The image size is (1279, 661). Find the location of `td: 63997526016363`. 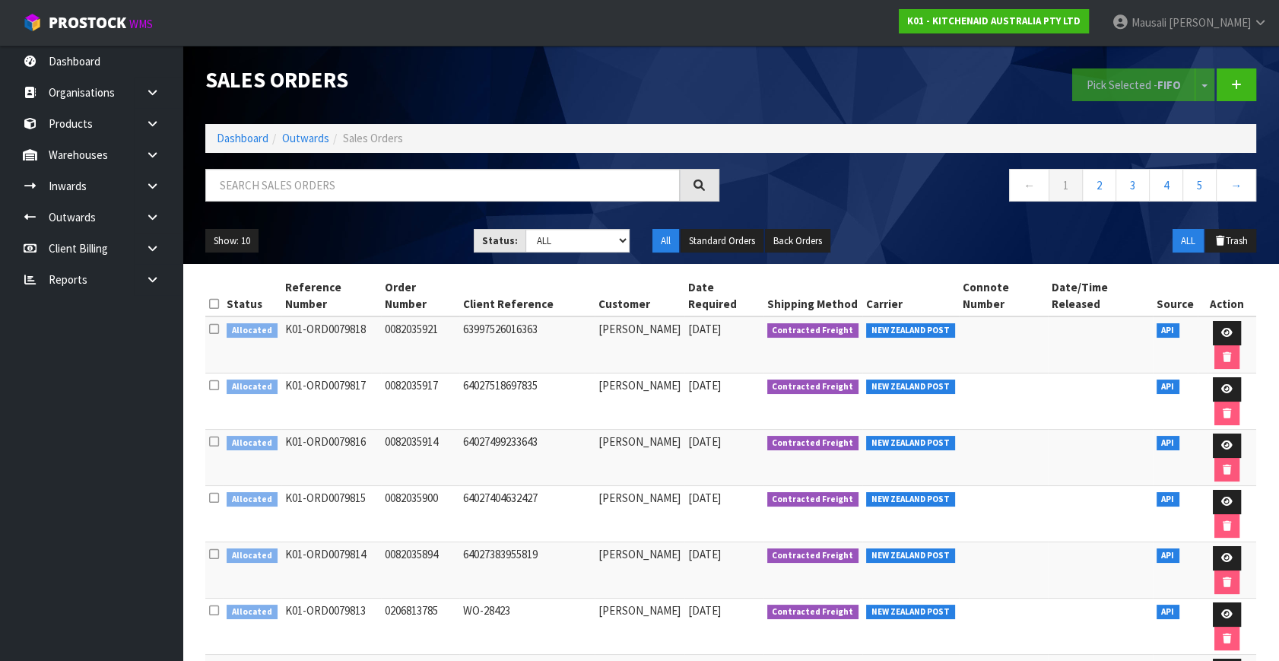

td: 63997526016363 is located at coordinates (527, 344).